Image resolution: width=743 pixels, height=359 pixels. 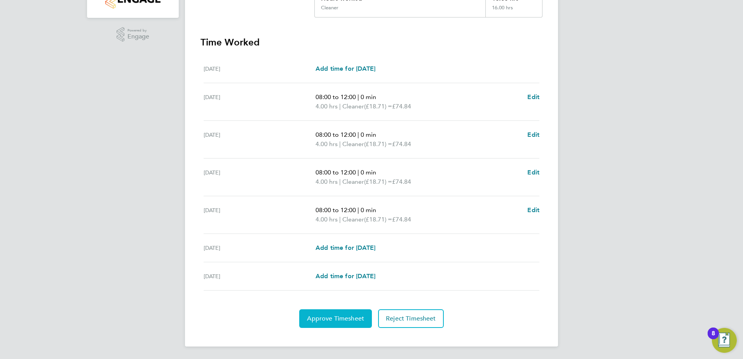 What do you see at coordinates (138, 37) in the screenshot?
I see `span: Engage` at bounding box center [138, 37].